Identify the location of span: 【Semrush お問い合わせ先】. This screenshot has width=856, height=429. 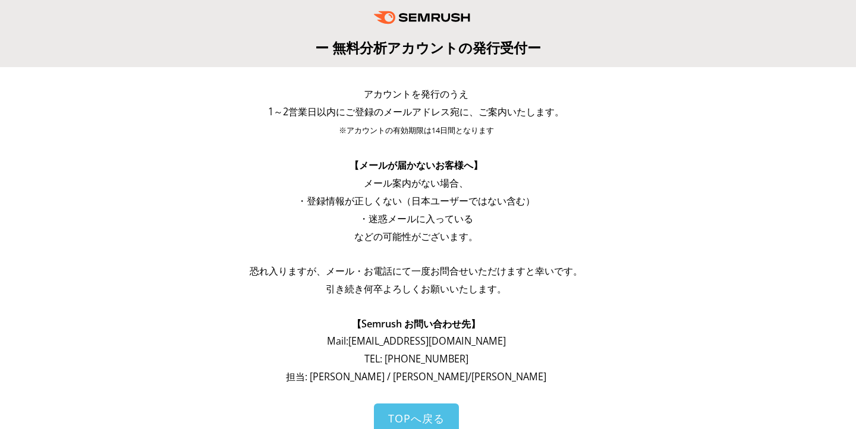
(416, 324).